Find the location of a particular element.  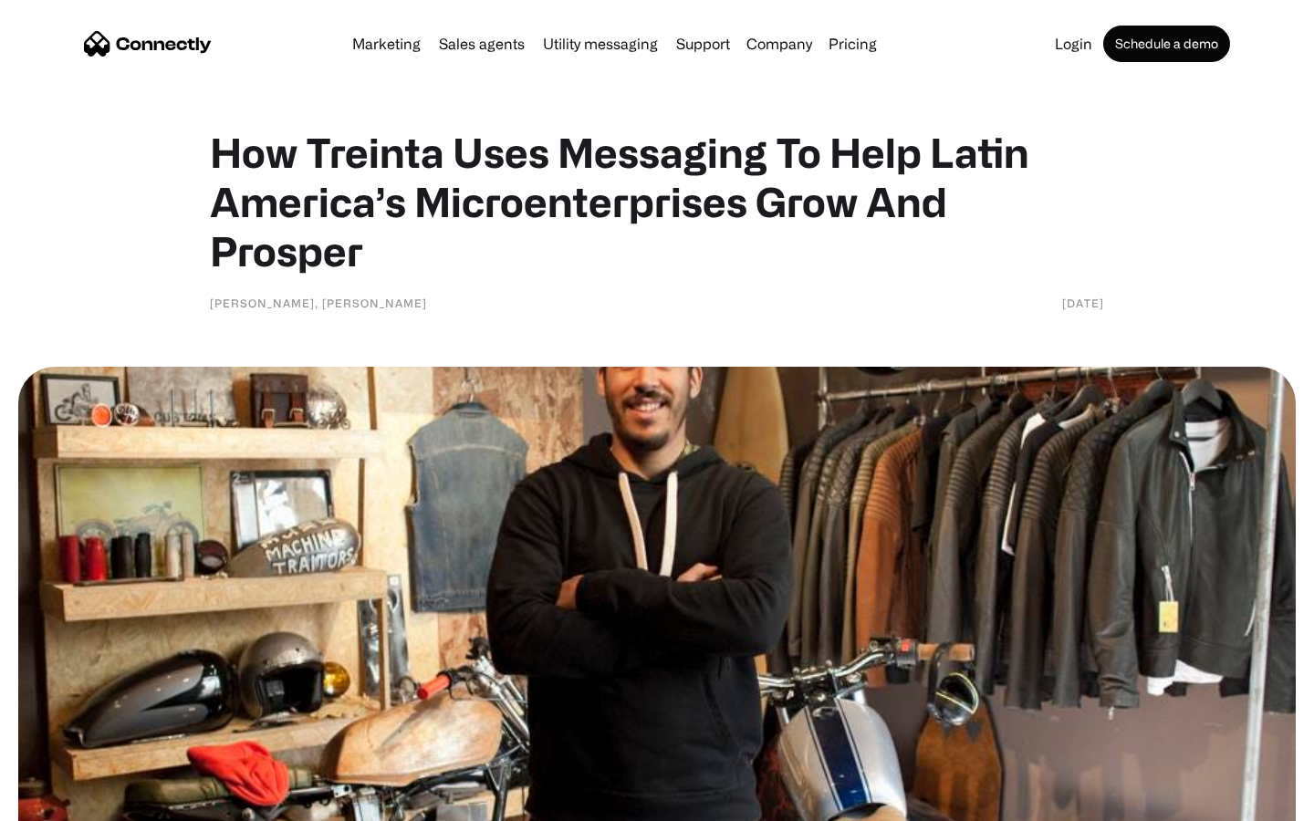

a: Schedule a demo is located at coordinates (1166, 44).